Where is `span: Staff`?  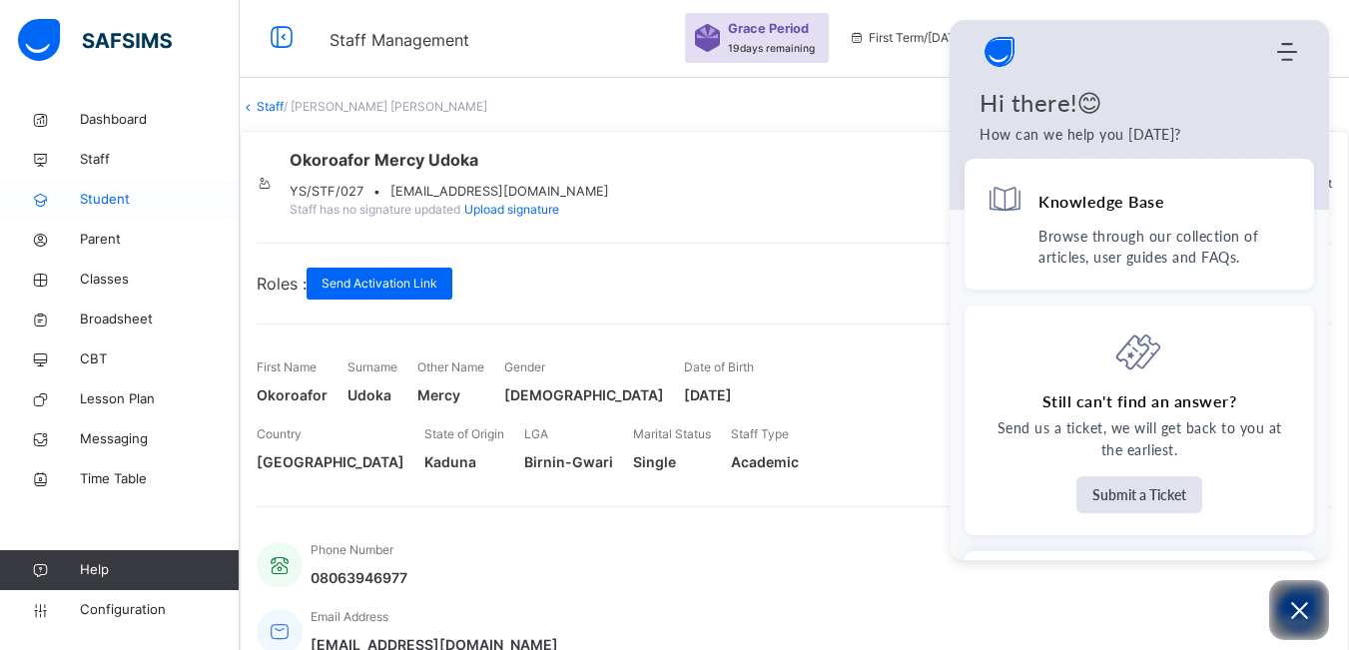 span: Staff is located at coordinates (160, 160).